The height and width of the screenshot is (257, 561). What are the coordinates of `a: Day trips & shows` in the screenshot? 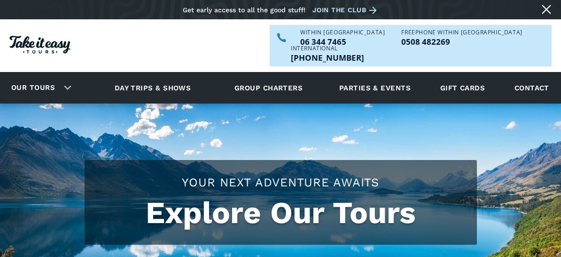 It's located at (153, 87).